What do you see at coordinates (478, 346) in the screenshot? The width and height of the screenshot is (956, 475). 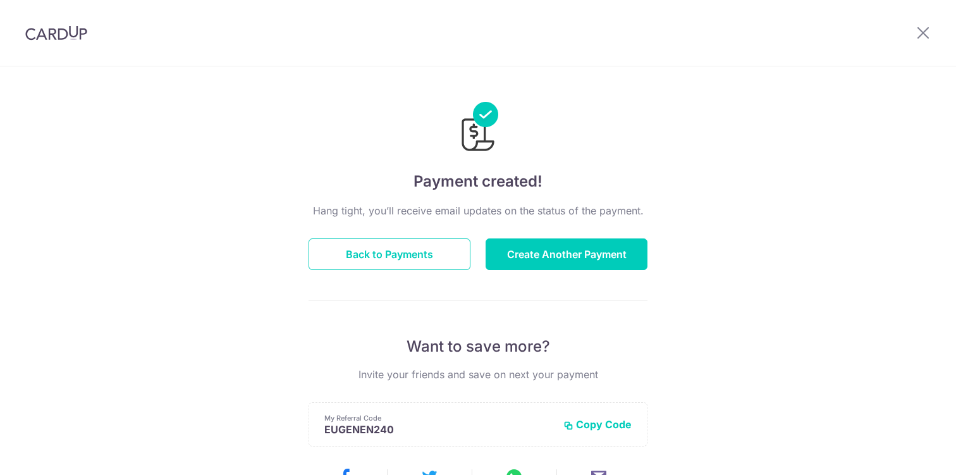 I see `p: Want to save more?` at bounding box center [478, 346].